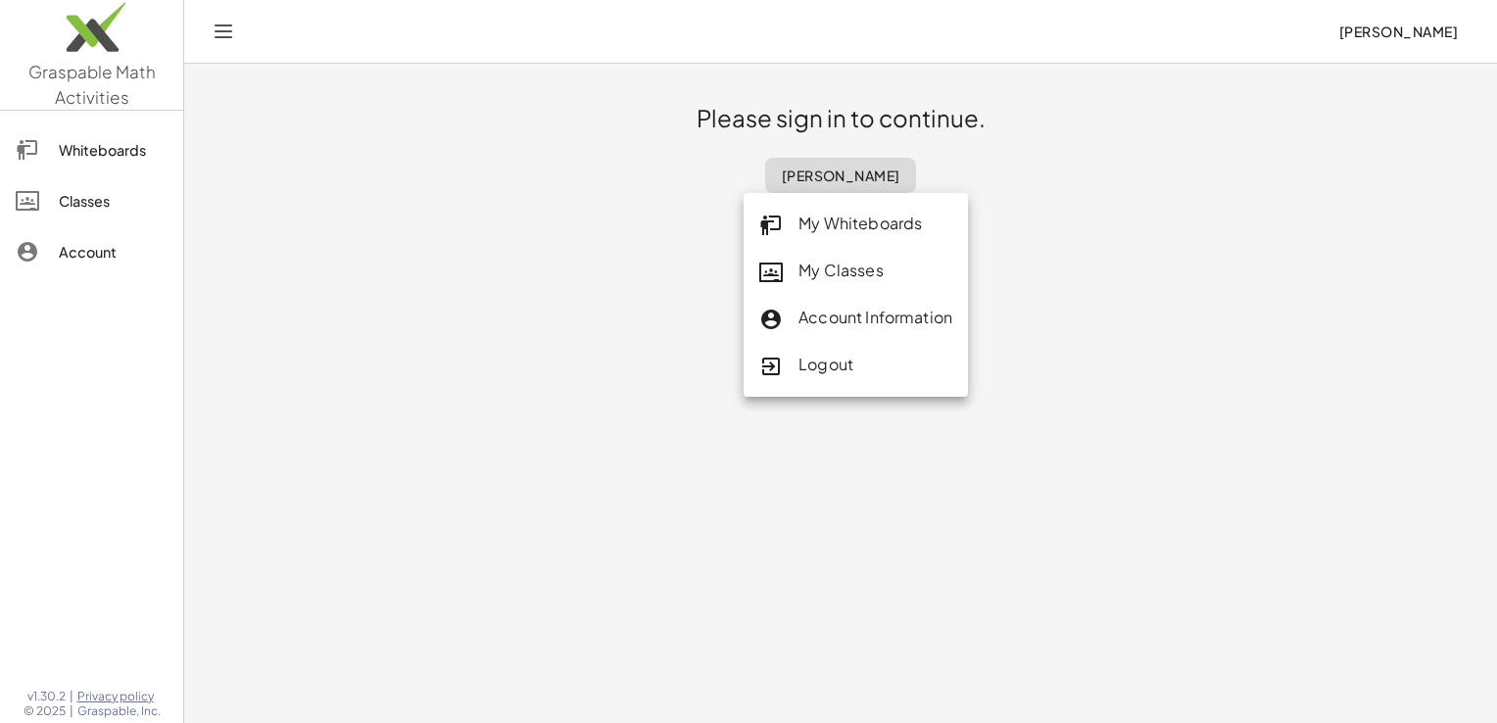 The height and width of the screenshot is (723, 1497). I want to click on a: My Classes, so click(855, 271).